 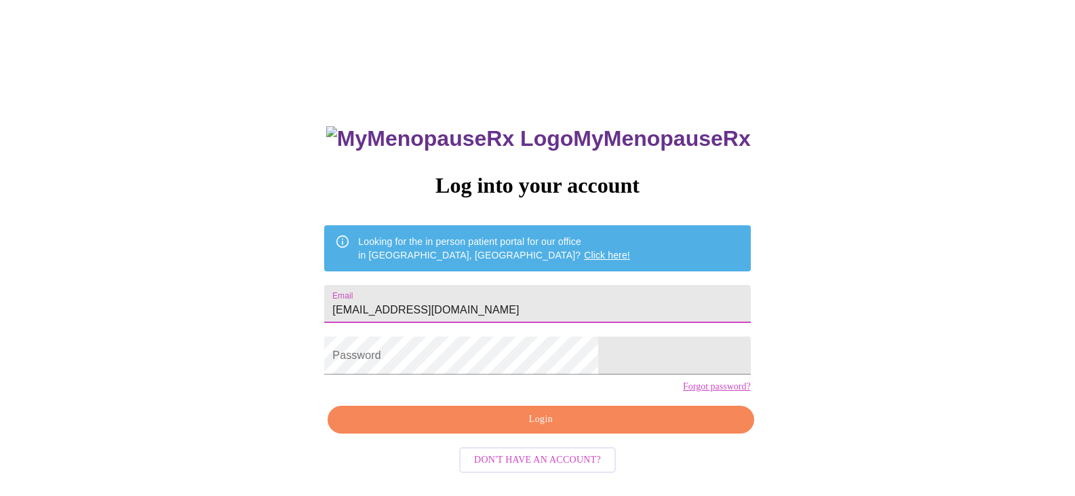 I want to click on span: Login, so click(x=541, y=419).